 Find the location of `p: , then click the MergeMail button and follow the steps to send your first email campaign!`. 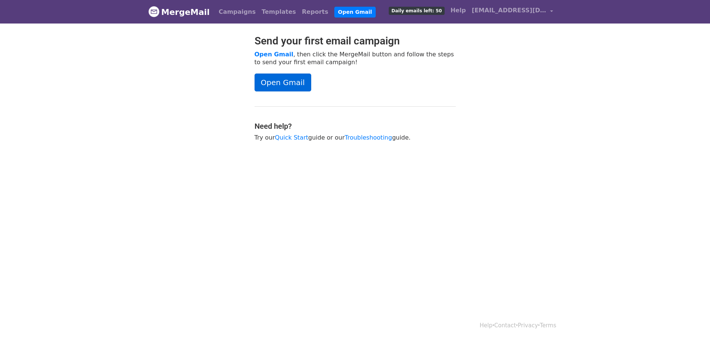

p: , then click the MergeMail button and follow the steps to send your first email campaign! is located at coordinates (355, 58).